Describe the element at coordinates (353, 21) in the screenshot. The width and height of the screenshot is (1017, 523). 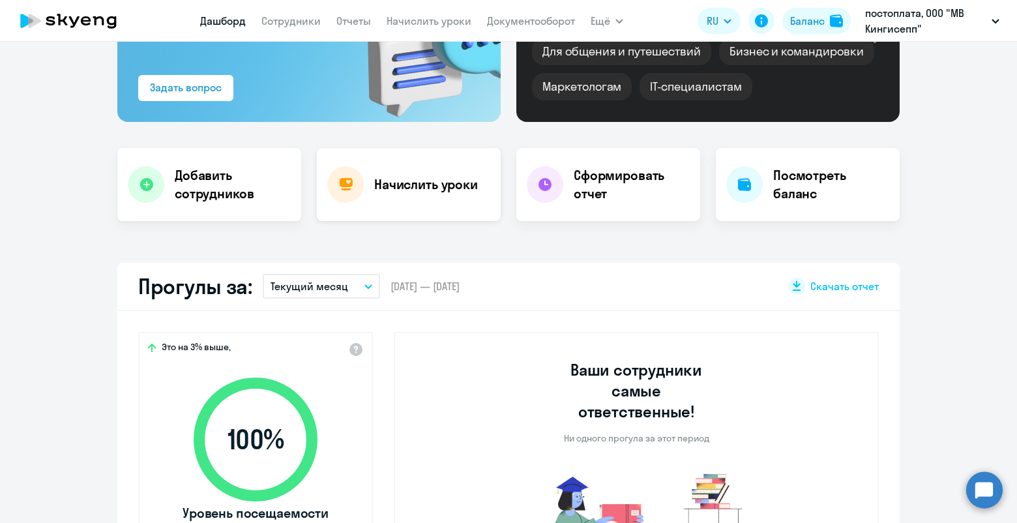
I see `a: Отчеты` at that location.